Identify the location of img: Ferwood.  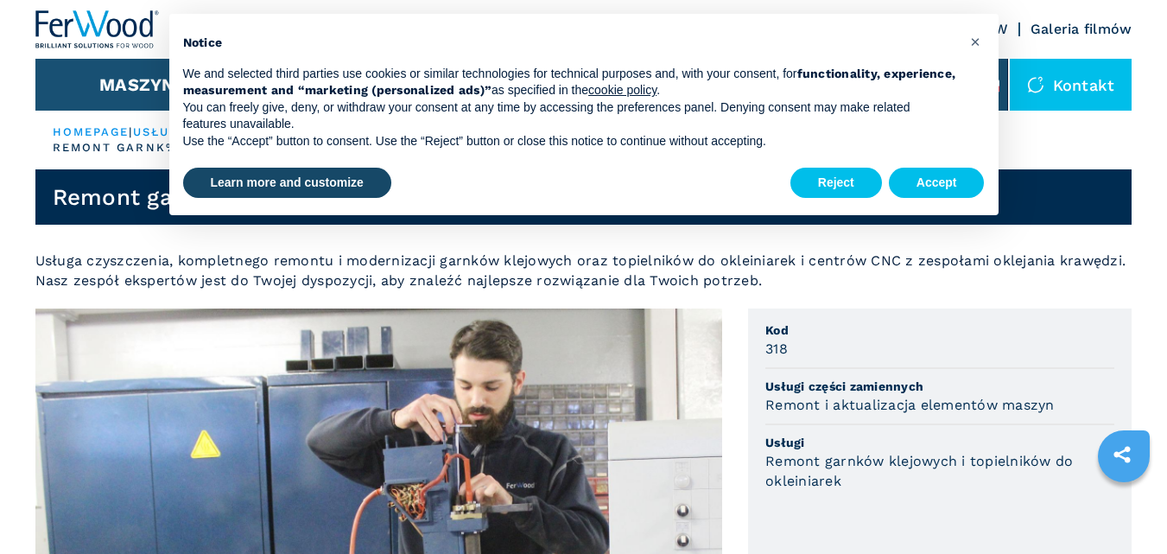
(98, 29).